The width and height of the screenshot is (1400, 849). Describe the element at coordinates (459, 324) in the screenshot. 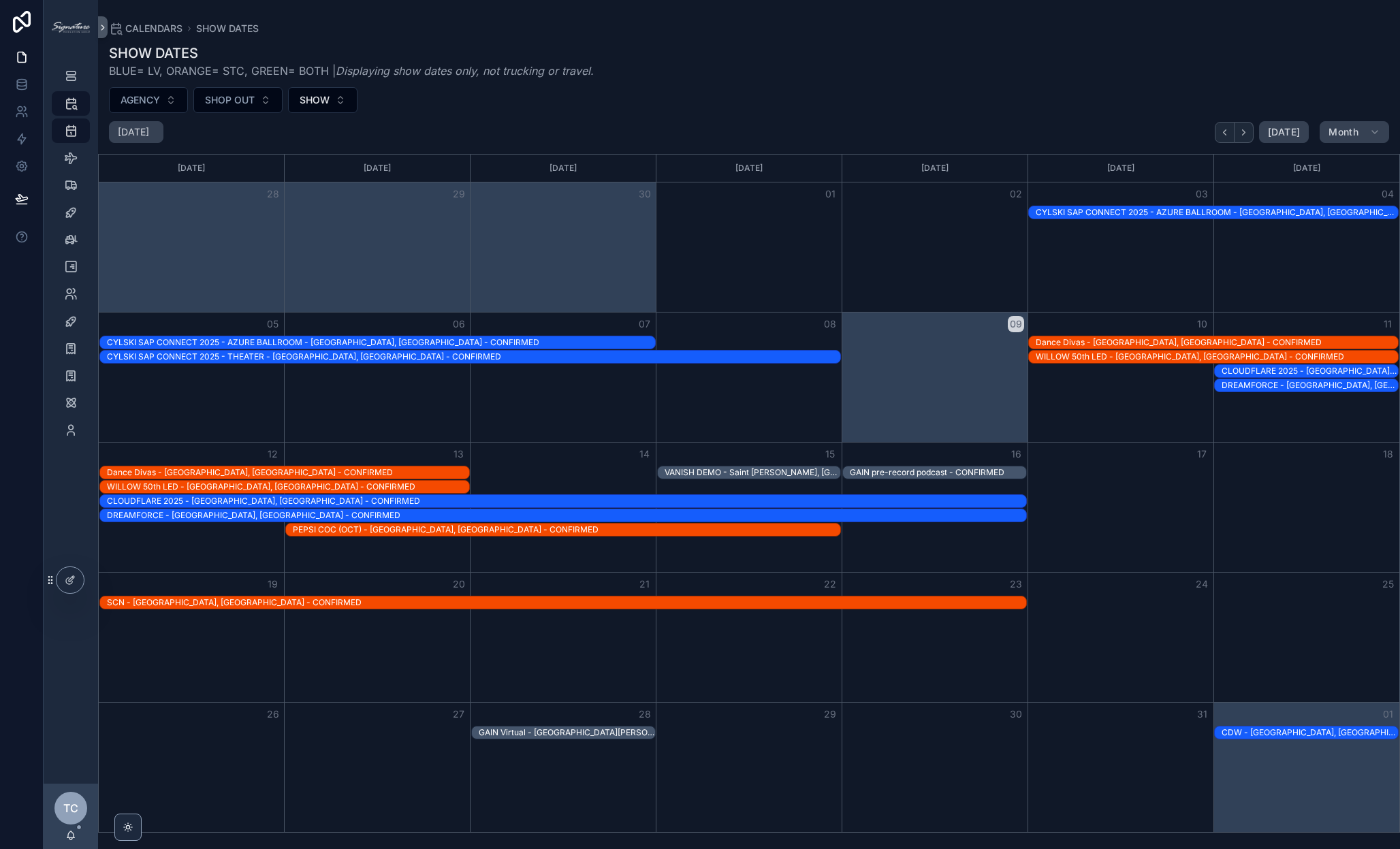

I see `button: 06` at that location.